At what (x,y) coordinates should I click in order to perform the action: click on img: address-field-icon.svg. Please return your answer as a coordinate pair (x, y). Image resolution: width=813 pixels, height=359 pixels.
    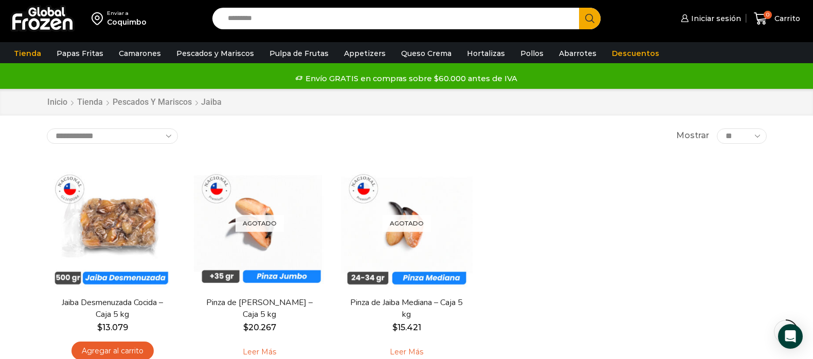
    Looking at the image, I should click on (99, 19).